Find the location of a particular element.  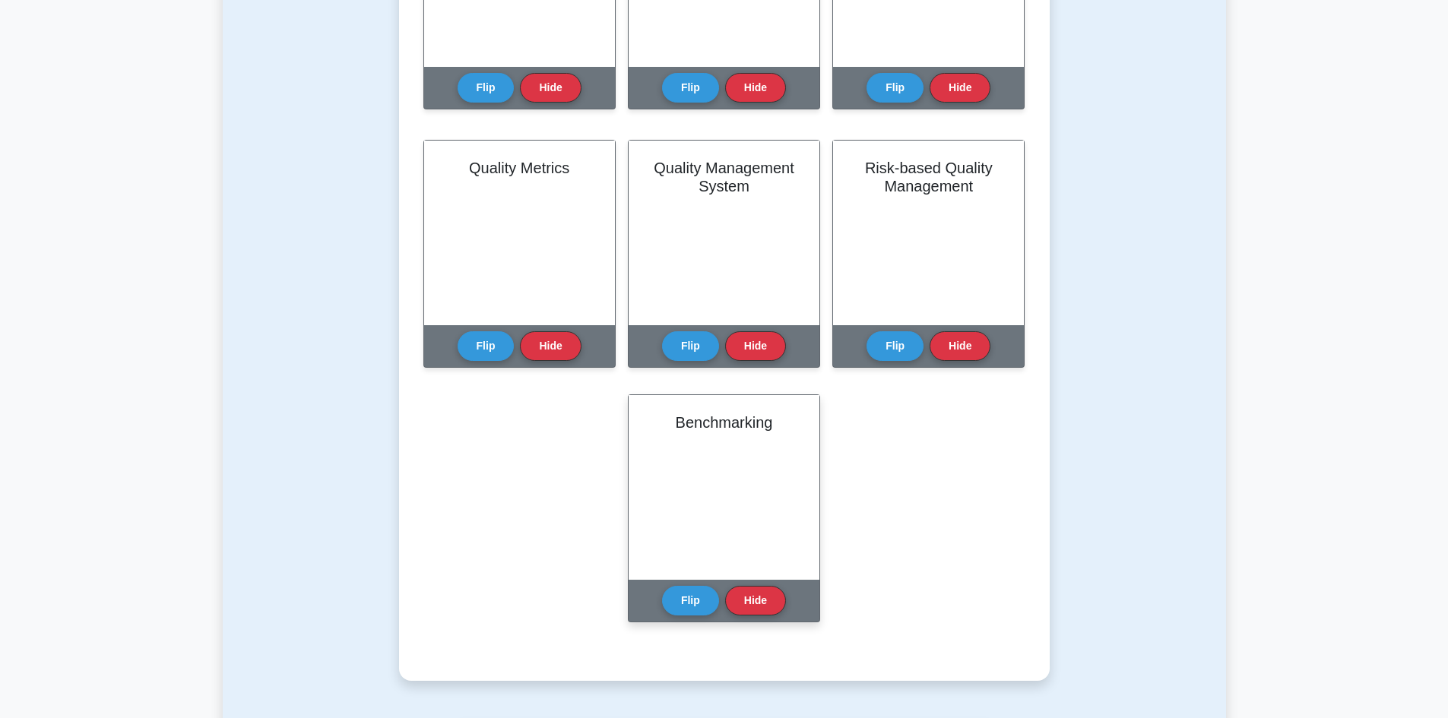

h2: Quality Metrics is located at coordinates (519, 168).